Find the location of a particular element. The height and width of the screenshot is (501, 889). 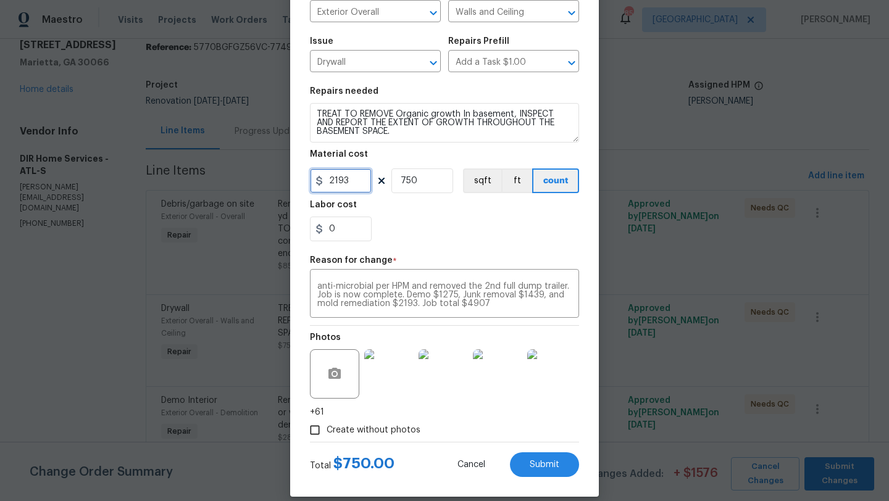

span: Create without photos is located at coordinates (374, 430).